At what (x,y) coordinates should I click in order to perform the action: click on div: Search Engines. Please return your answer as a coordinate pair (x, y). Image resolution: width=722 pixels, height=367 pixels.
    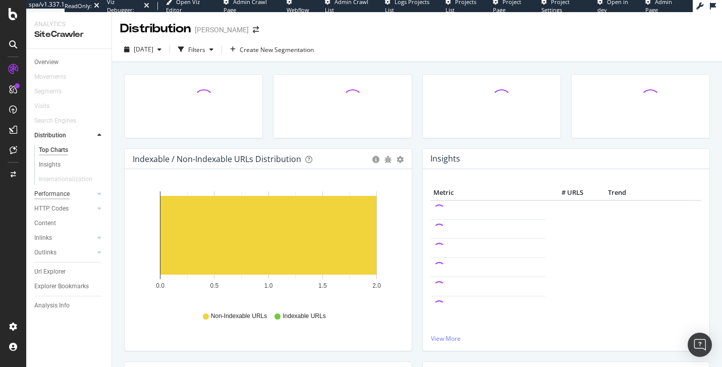
    Looking at the image, I should click on (55, 121).